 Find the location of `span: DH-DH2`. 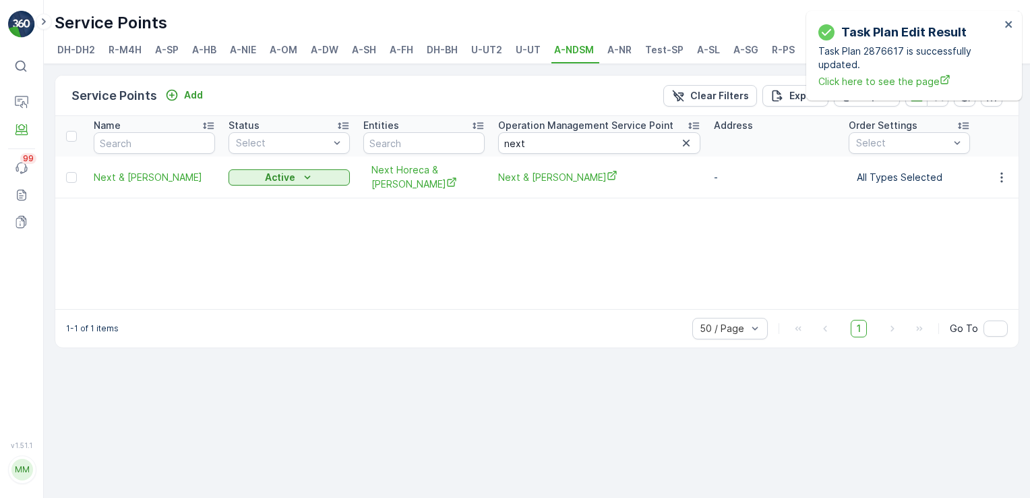

span: DH-DH2 is located at coordinates (76, 50).